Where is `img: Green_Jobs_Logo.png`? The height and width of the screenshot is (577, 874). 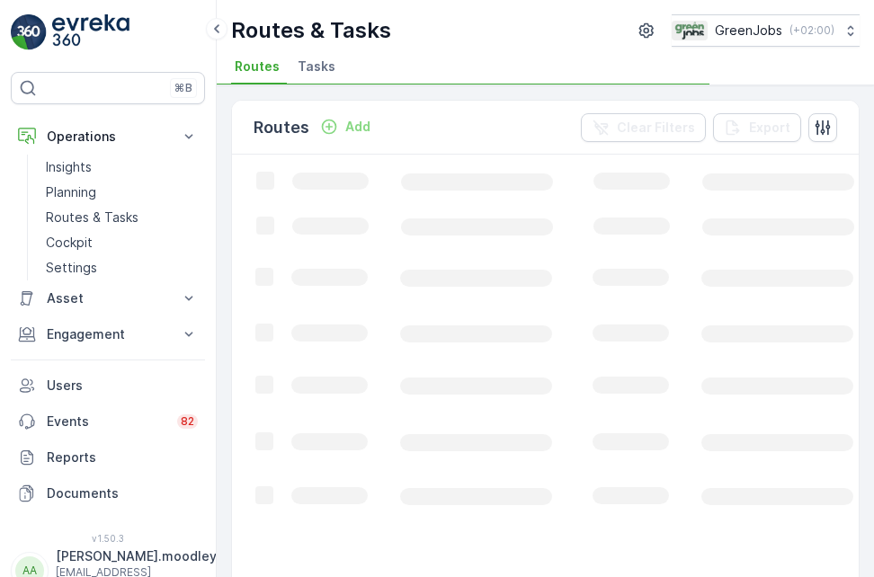 img: Green_Jobs_Logo.png is located at coordinates (690, 31).